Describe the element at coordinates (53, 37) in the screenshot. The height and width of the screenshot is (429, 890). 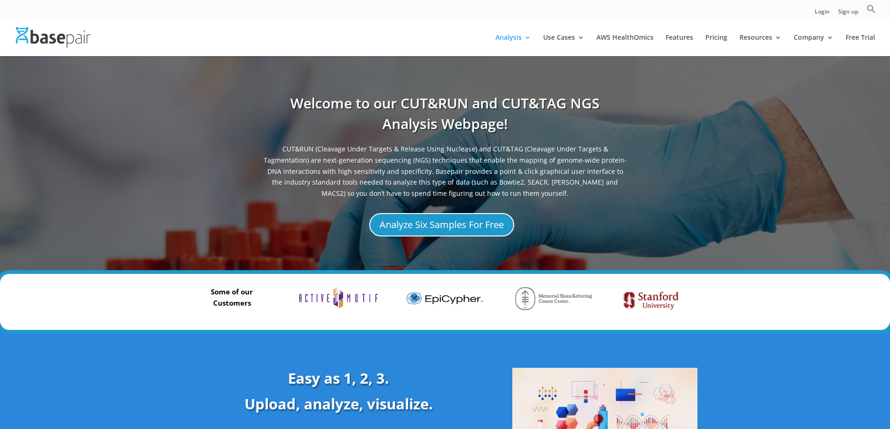
I see `img: Basepair` at that location.